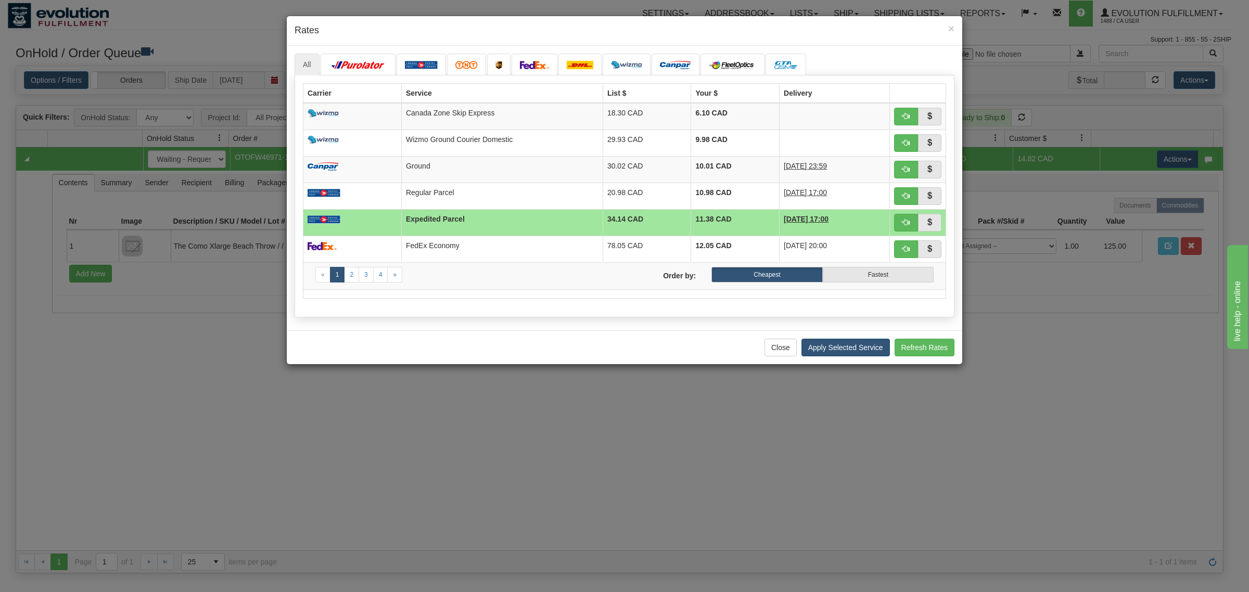 Image resolution: width=1249 pixels, height=592 pixels. I want to click on img: purolator.png, so click(358, 65).